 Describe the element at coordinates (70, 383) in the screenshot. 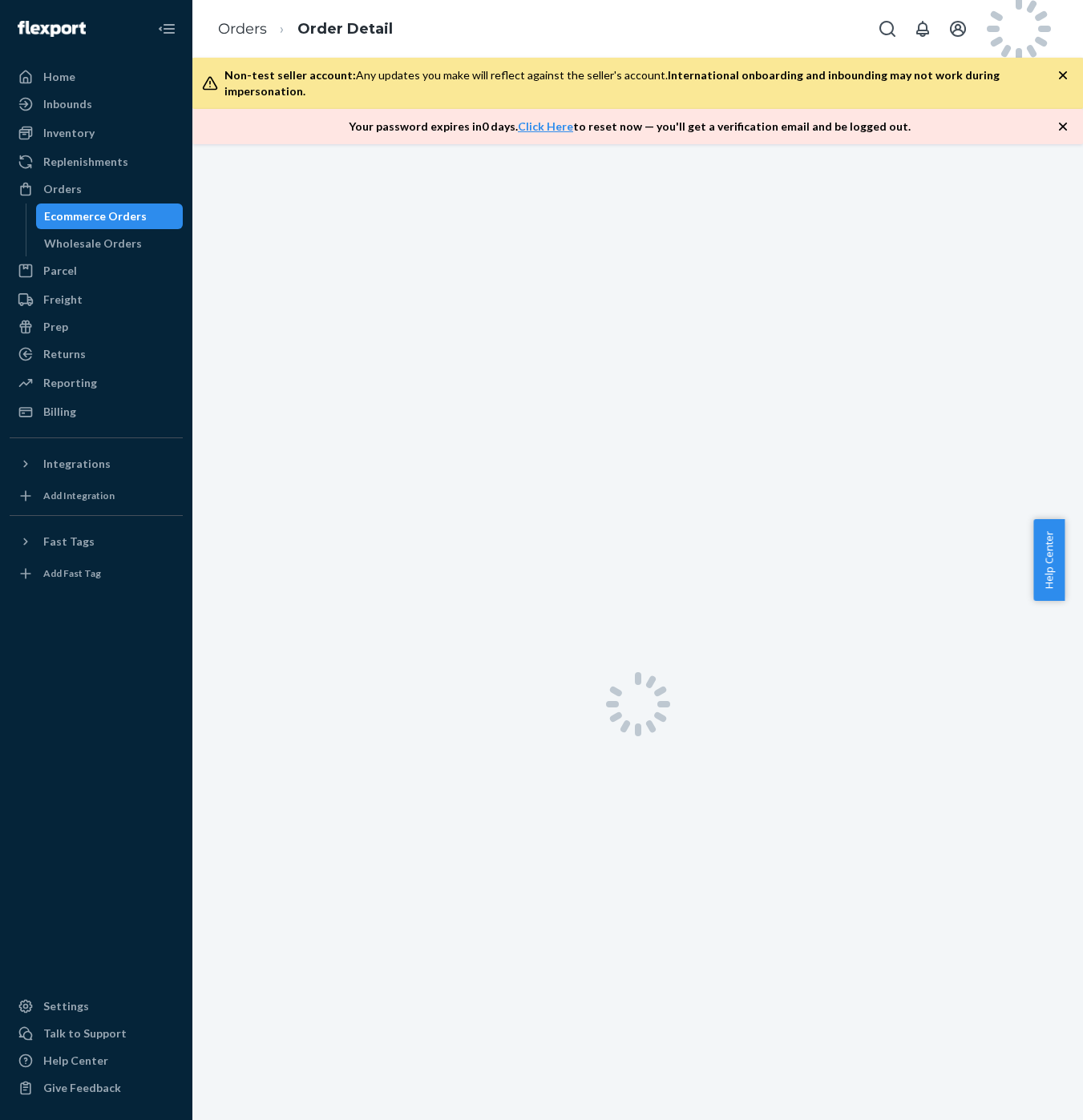

I see `div: Reporting` at that location.